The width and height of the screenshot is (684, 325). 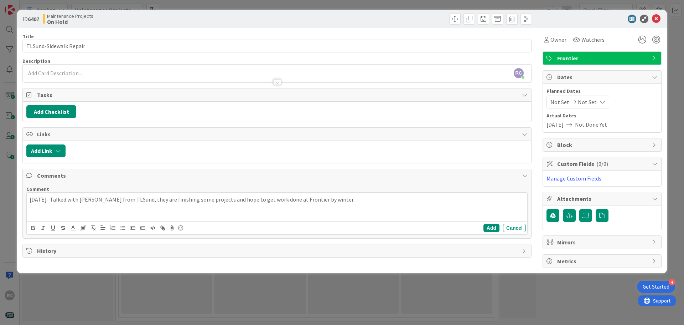 I want to click on div: Open Get Started checklist, remaining modules: 4, so click(x=656, y=287).